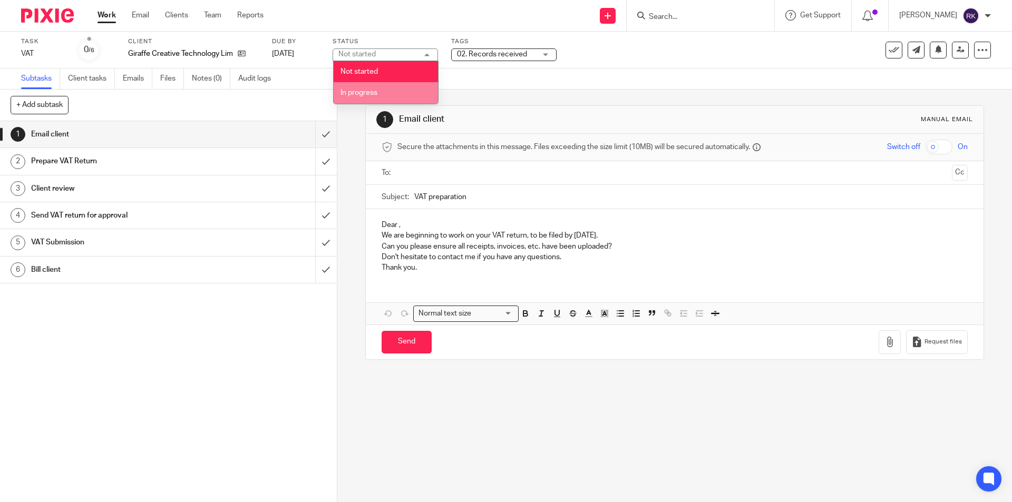  I want to click on img: Pixie, so click(47, 15).